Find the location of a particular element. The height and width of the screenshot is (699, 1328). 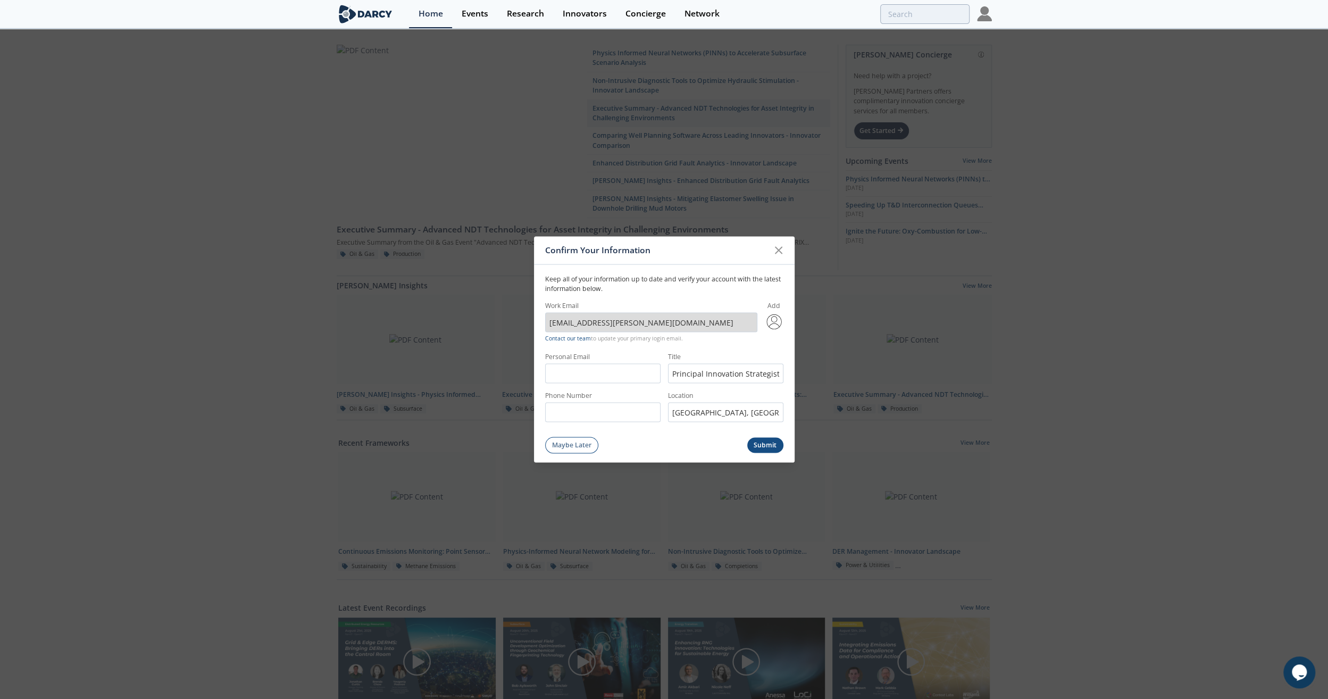

label: Location is located at coordinates (725, 395).